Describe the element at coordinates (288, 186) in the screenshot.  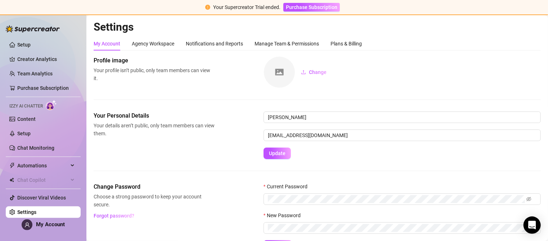
I see `label: Current Password` at that location.